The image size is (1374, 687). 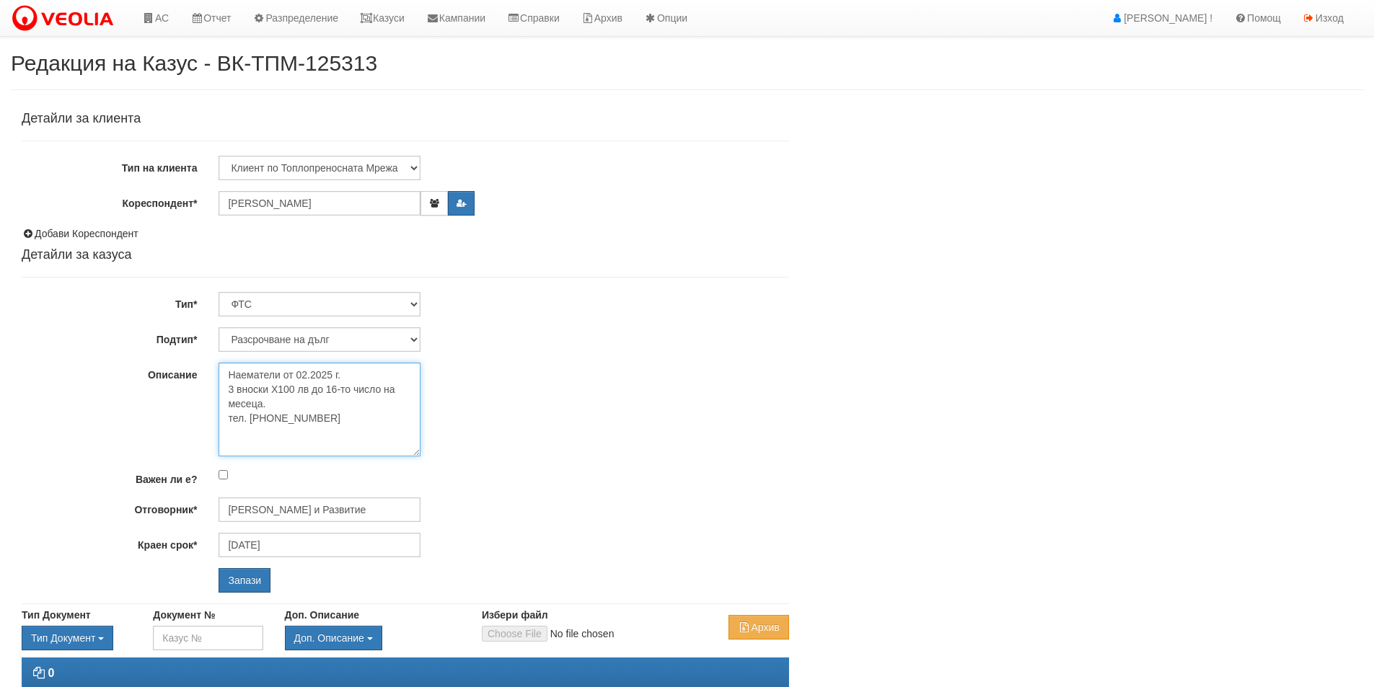 I want to click on img: VeoliaLogo.png, so click(x=66, y=19).